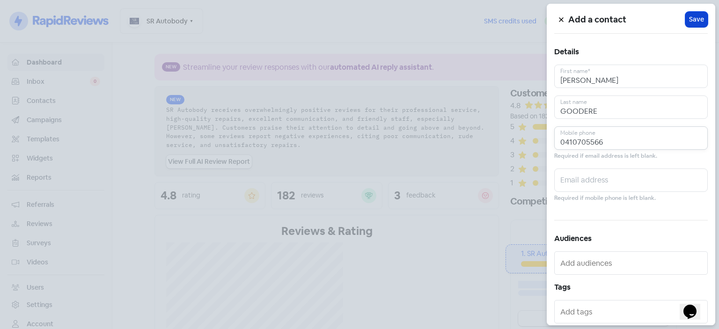  What do you see at coordinates (697, 19) in the screenshot?
I see `span: Save` at bounding box center [697, 19].